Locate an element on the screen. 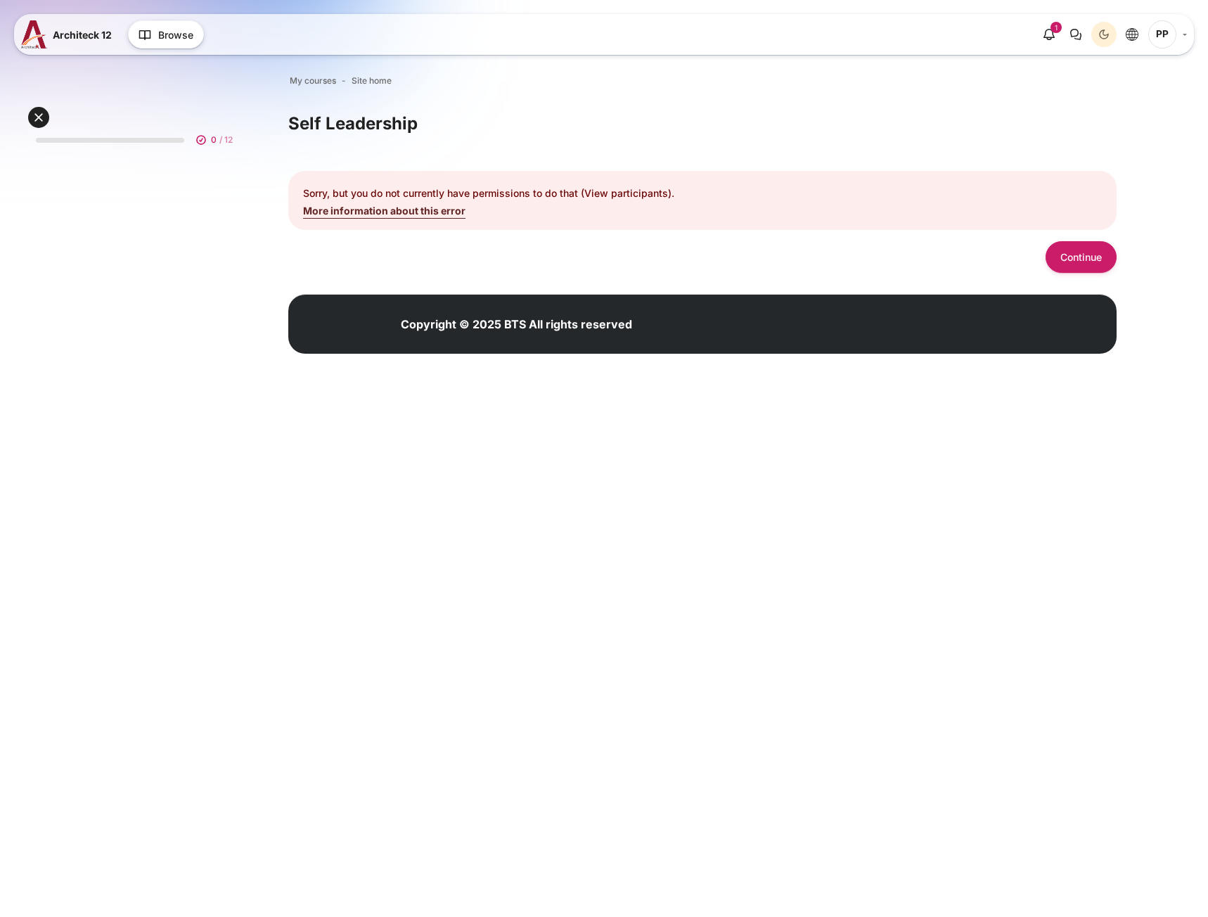 Image resolution: width=1208 pixels, height=917 pixels. button: Languages is located at coordinates (1132, 34).